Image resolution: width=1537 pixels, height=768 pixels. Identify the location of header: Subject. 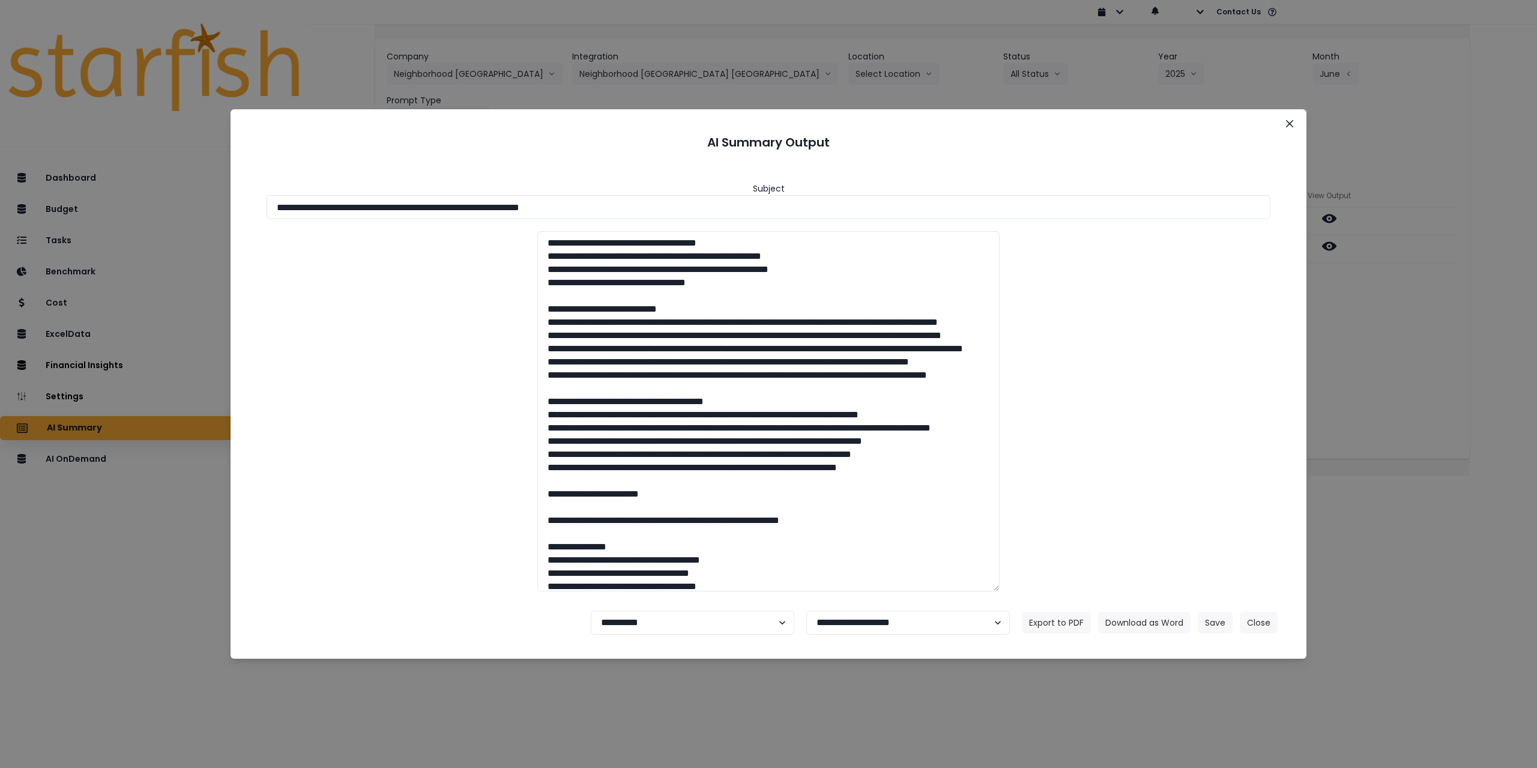
(768, 188).